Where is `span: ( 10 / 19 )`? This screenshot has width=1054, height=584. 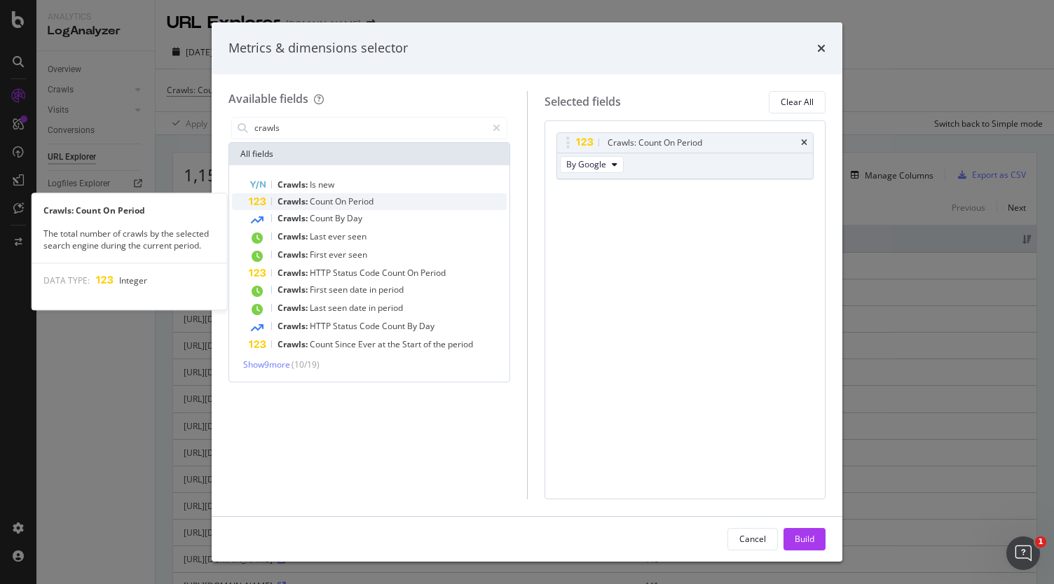
span: ( 10 / 19 ) is located at coordinates (305, 364).